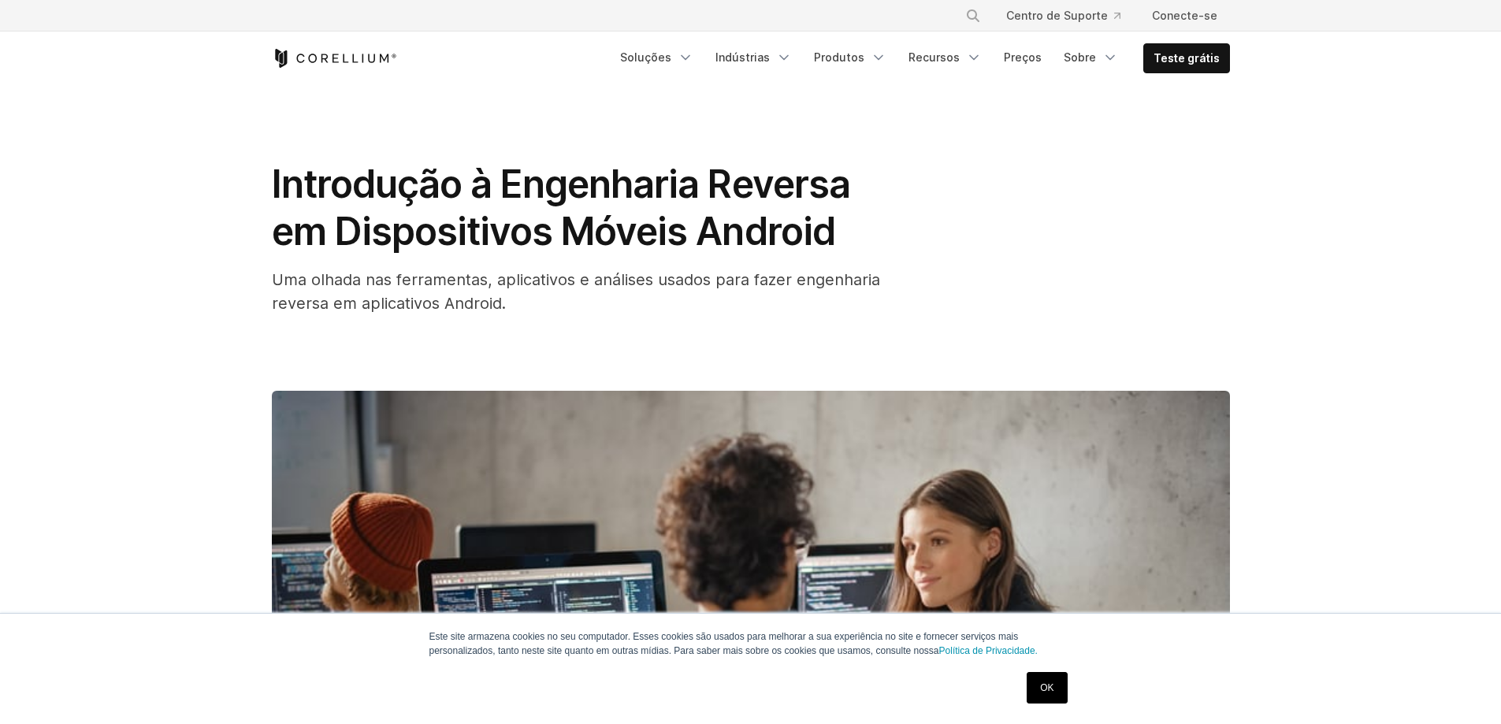 This screenshot has width=1501, height=724. What do you see at coordinates (334, 58) in the screenshot?
I see `a: Página inicial do Corellium` at bounding box center [334, 58].